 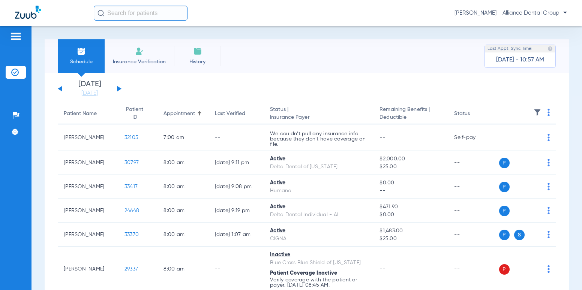 What do you see at coordinates (550, 49) in the screenshot?
I see `img: last sync help info` at bounding box center [550, 49].